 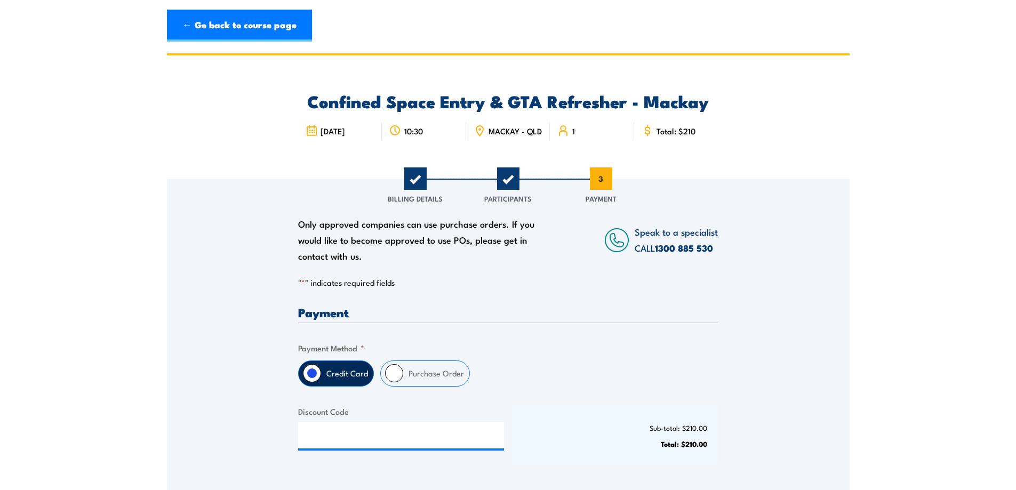 I want to click on div: Only approved companies can use purchase orders. If you would like to become approved to use POs,..., so click(x=419, y=240).